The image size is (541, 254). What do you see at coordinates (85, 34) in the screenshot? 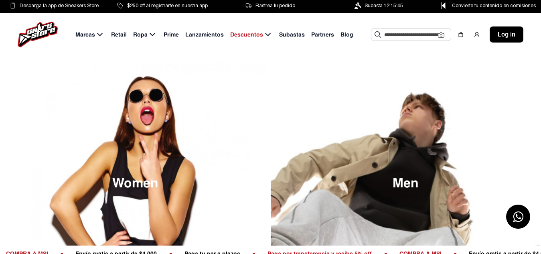
I see `span: Marcas` at bounding box center [85, 34].